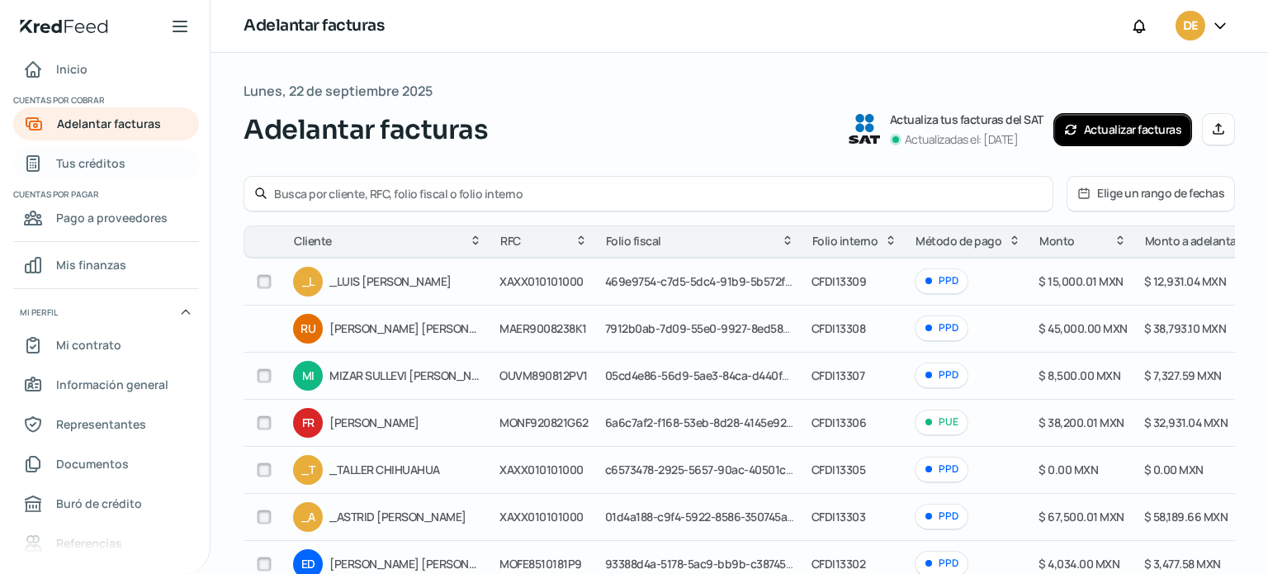  Describe the element at coordinates (106, 345) in the screenshot. I see `a: Mi contrato` at that location.